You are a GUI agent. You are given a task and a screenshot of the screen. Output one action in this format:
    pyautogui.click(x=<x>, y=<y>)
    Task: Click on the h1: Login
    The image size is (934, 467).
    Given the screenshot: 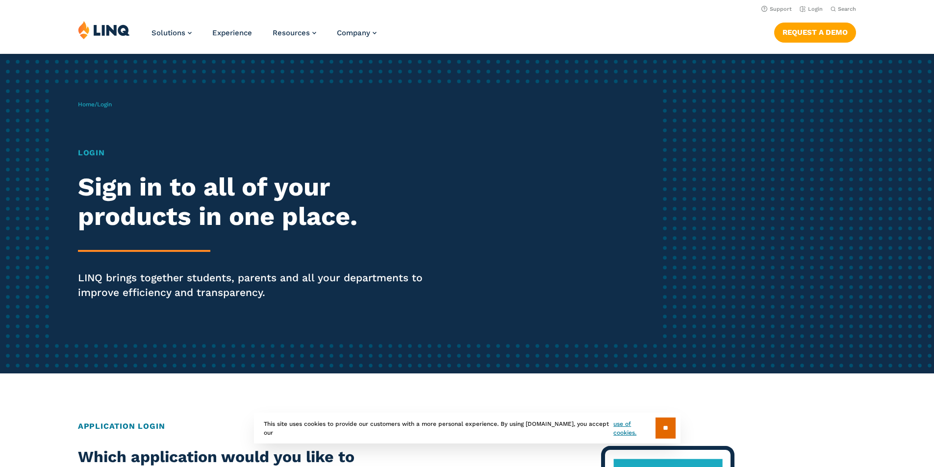 What is the action you would take?
    pyautogui.click(x=258, y=153)
    